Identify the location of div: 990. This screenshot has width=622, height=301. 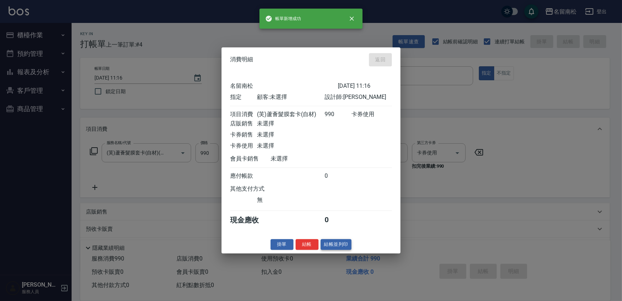
(338, 114).